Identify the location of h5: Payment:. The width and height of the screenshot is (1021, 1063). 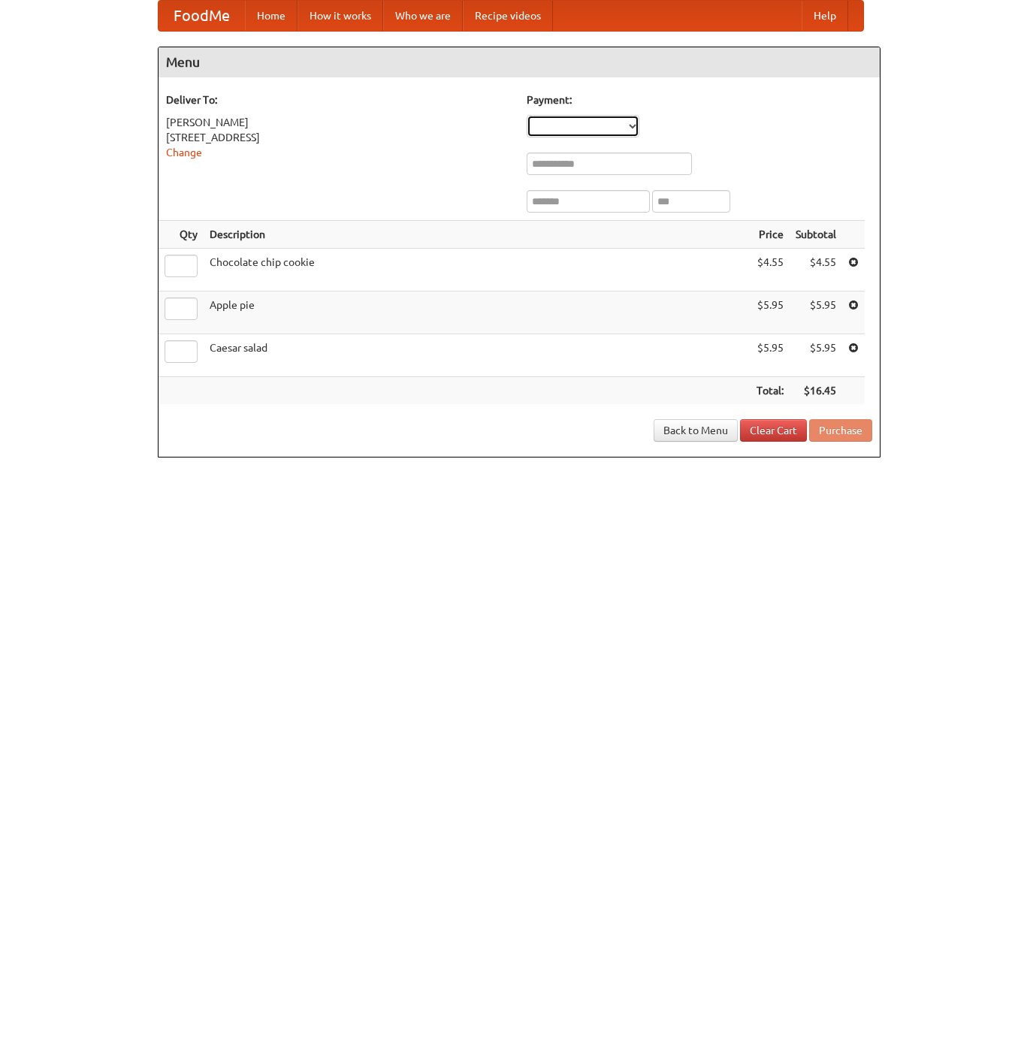
(700, 100).